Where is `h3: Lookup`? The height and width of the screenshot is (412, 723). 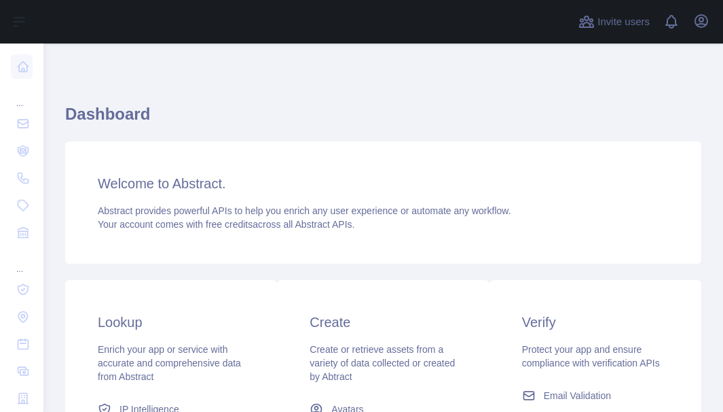
h3: Lookup is located at coordinates (171, 322).